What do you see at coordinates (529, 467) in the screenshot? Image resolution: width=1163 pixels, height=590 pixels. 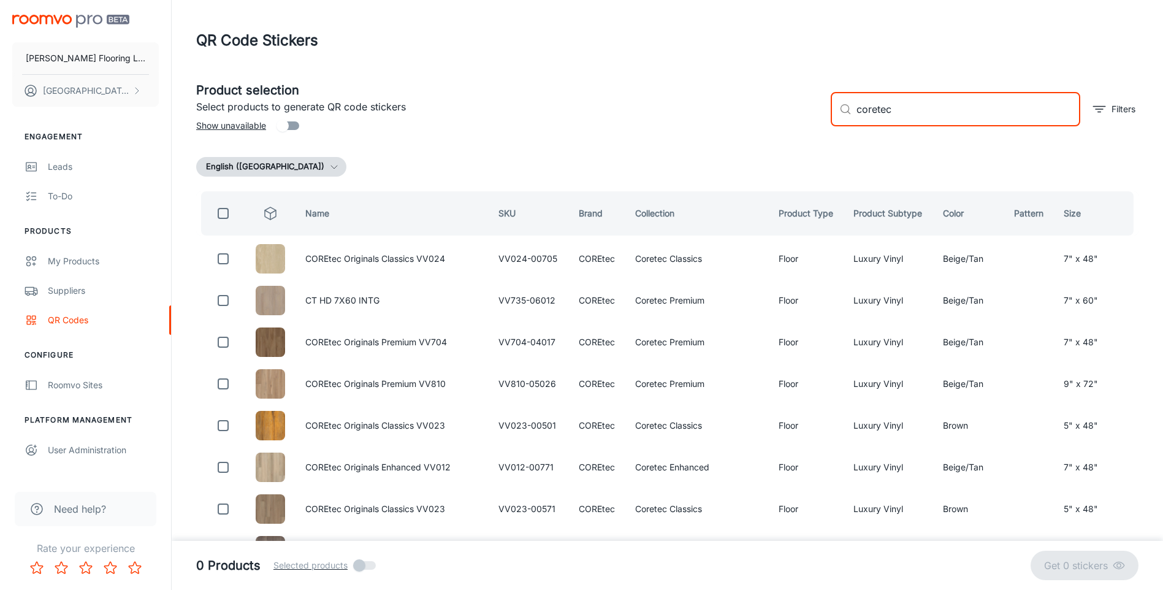 I see `td: VV012-00771` at bounding box center [529, 467].